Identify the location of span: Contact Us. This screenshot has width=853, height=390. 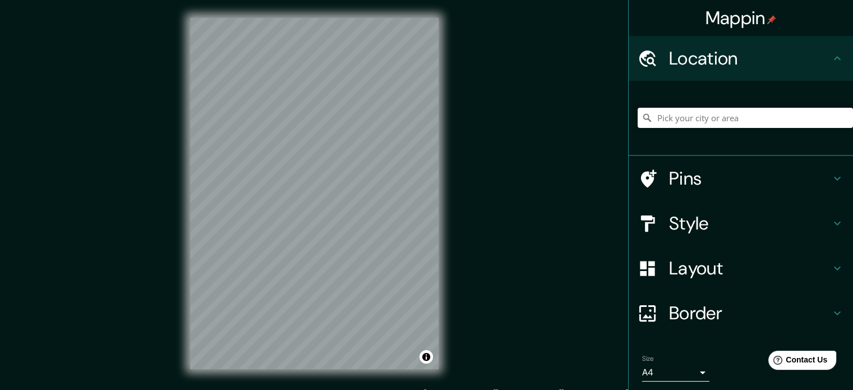
(53, 13).